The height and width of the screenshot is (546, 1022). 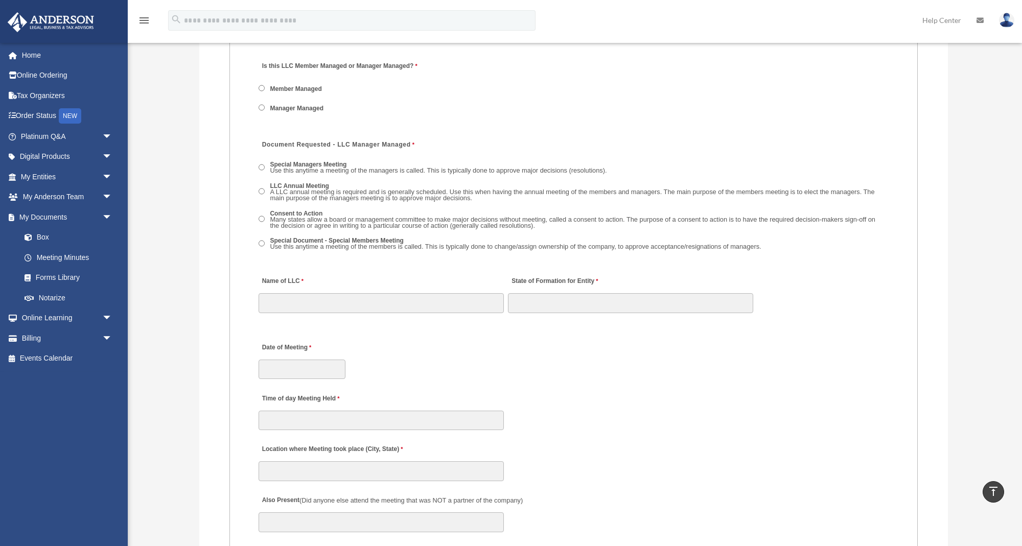 What do you see at coordinates (515, 246) in the screenshot?
I see `span: Use this anytime a meeting of the members is called. This is typically done to change/assign owne...` at bounding box center [515, 246].